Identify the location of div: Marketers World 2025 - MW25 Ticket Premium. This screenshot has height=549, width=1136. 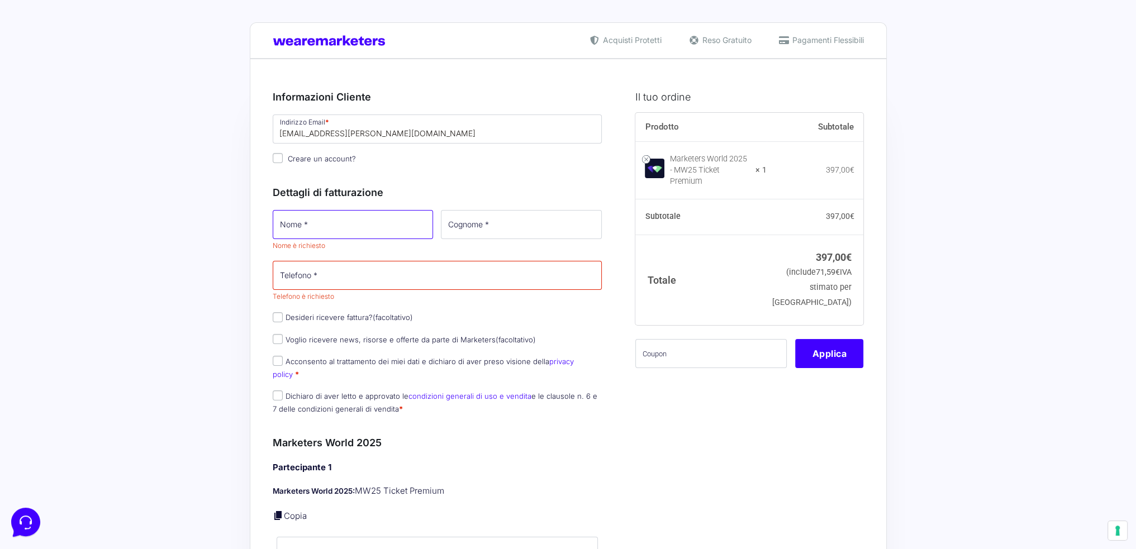
(709, 170).